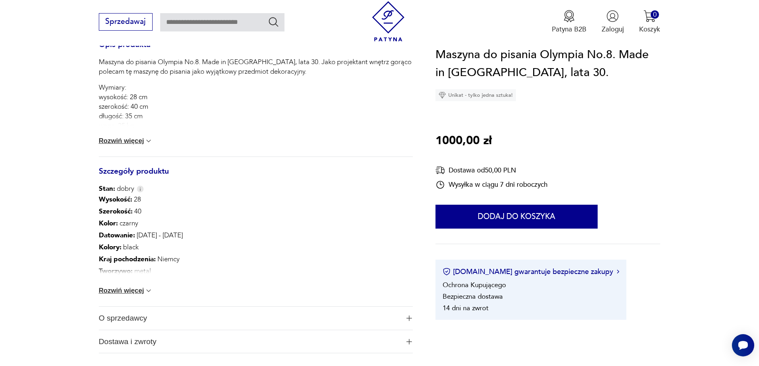  Describe the element at coordinates (654, 14) in the screenshot. I see `div: 0` at that location.